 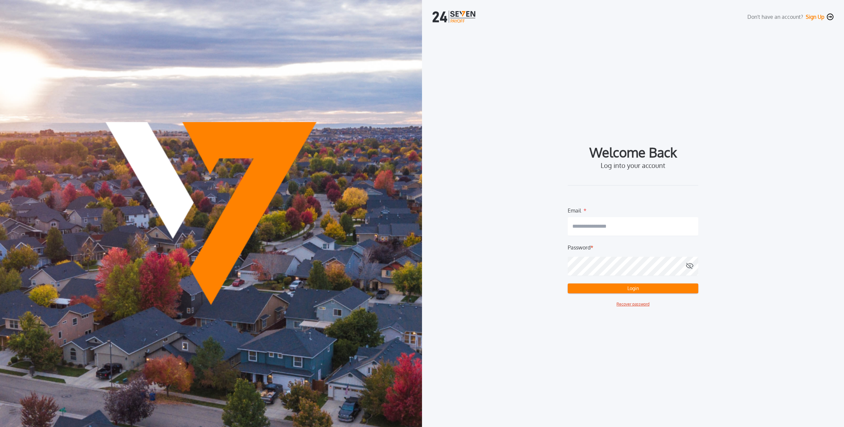 I want to click on label: Don't have an account?, so click(x=775, y=17).